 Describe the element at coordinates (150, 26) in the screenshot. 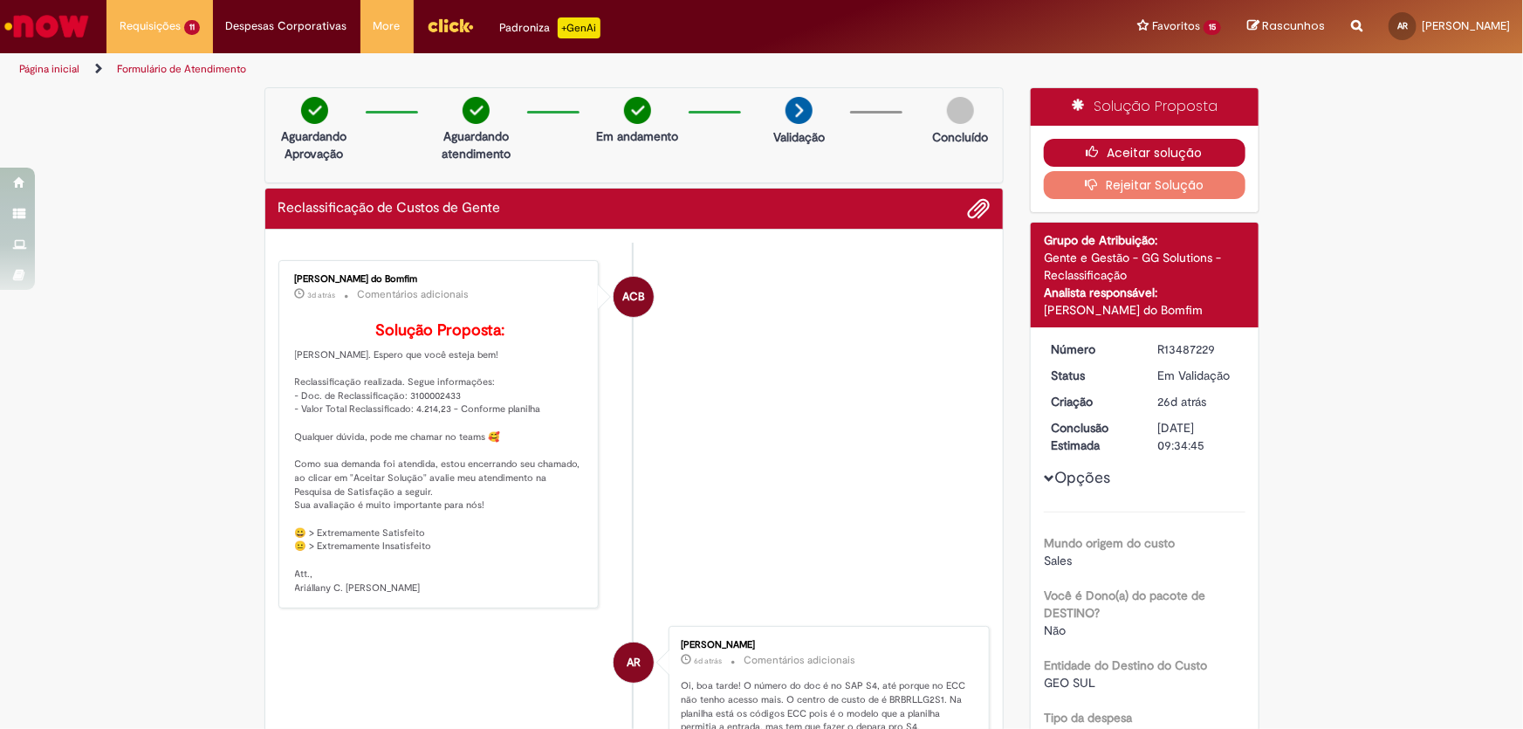

I see `span: Requisições` at that location.